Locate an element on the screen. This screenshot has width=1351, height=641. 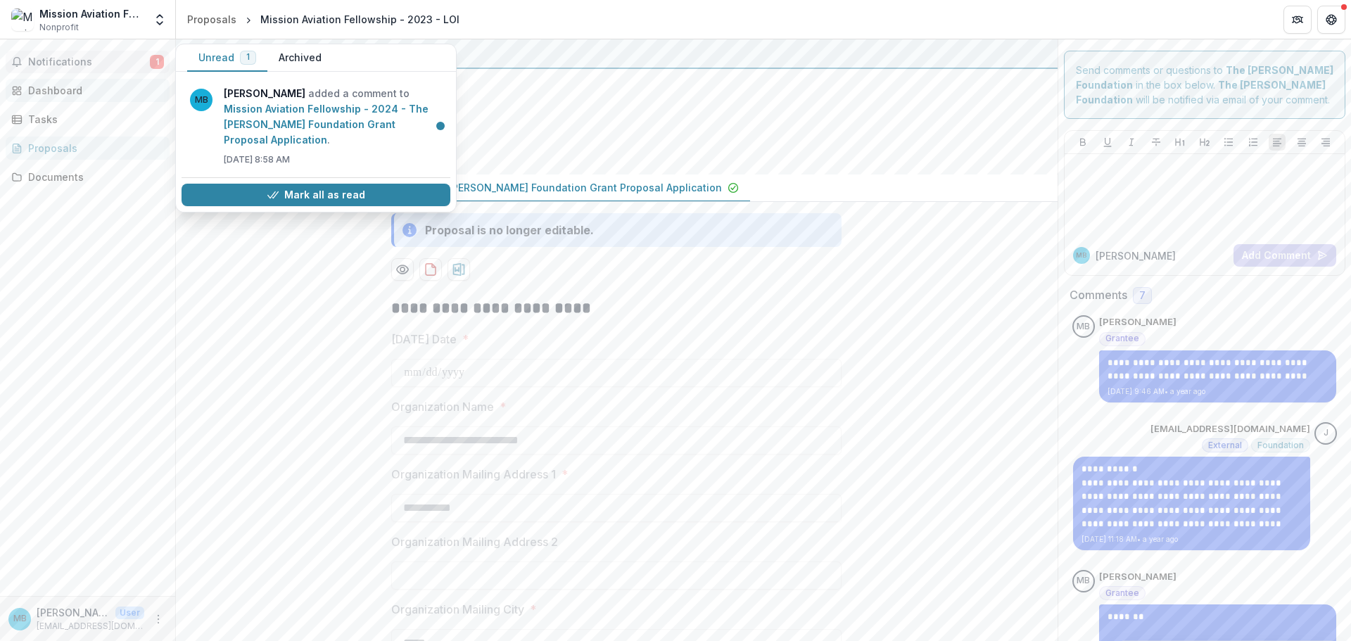
button: Align Right is located at coordinates (1326, 142).